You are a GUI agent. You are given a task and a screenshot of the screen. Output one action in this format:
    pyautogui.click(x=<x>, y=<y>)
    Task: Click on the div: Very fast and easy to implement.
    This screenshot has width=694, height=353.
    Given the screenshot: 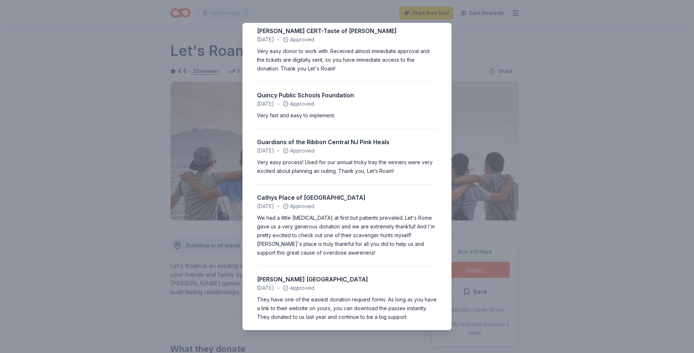 What is the action you would take?
    pyautogui.click(x=347, y=115)
    